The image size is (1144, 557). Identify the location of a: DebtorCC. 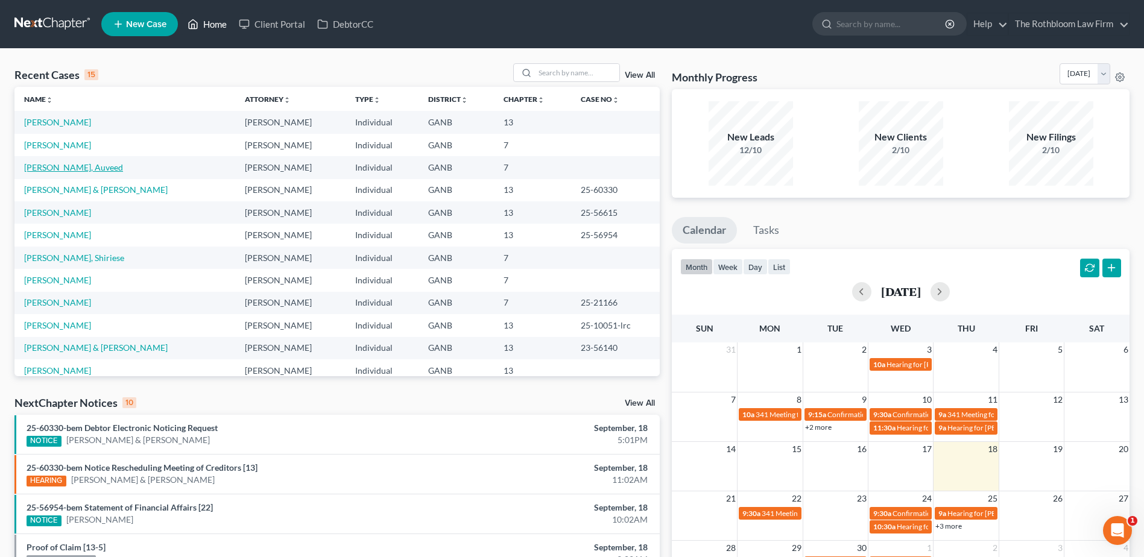
(345, 24).